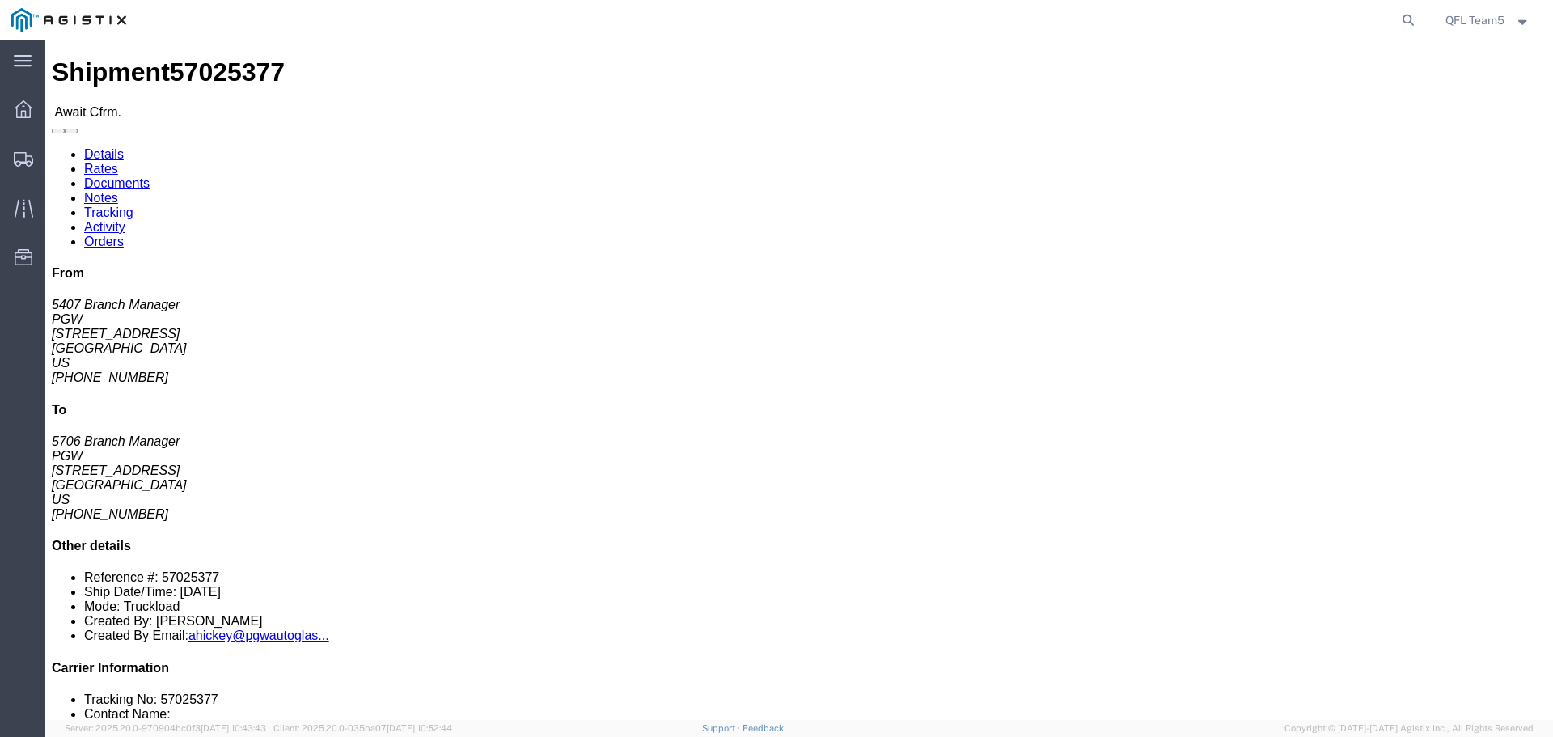  What do you see at coordinates (763, 728) in the screenshot?
I see `a: Feedback` at bounding box center [763, 728].